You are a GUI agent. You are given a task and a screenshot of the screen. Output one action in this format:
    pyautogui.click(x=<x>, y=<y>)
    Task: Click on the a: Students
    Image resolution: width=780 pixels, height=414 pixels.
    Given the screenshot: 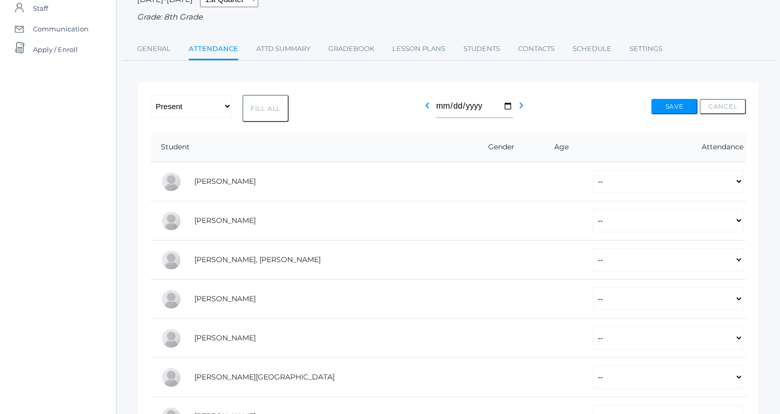 What is the action you would take?
    pyautogui.click(x=481, y=49)
    